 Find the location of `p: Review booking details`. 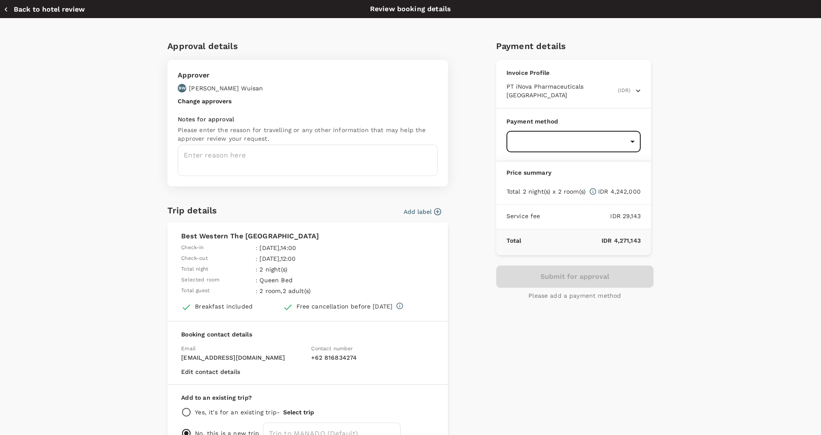

p: Review booking details is located at coordinates (410, 9).